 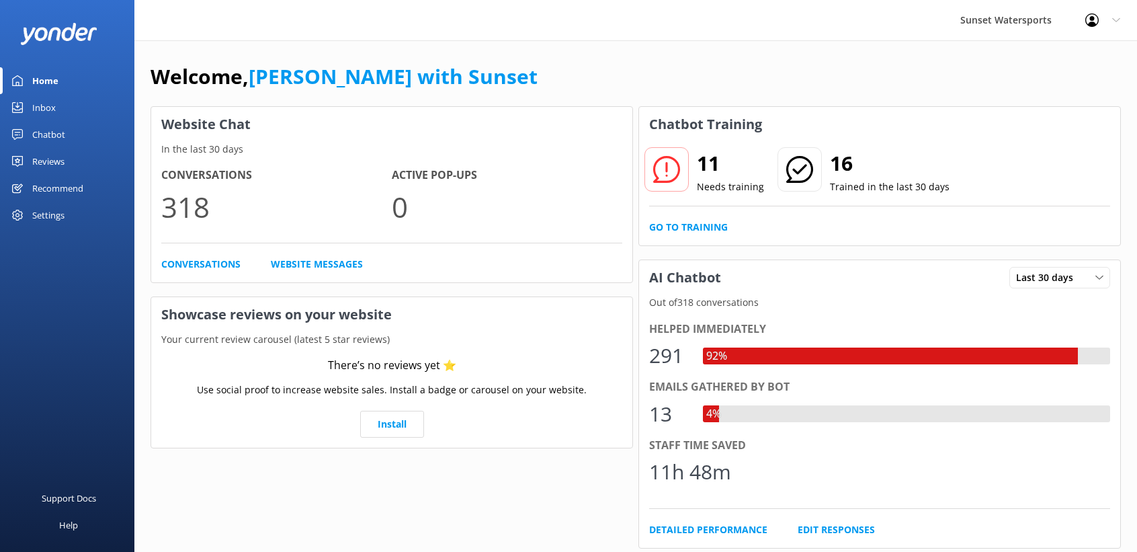 I want to click on div: Settings, so click(x=48, y=215).